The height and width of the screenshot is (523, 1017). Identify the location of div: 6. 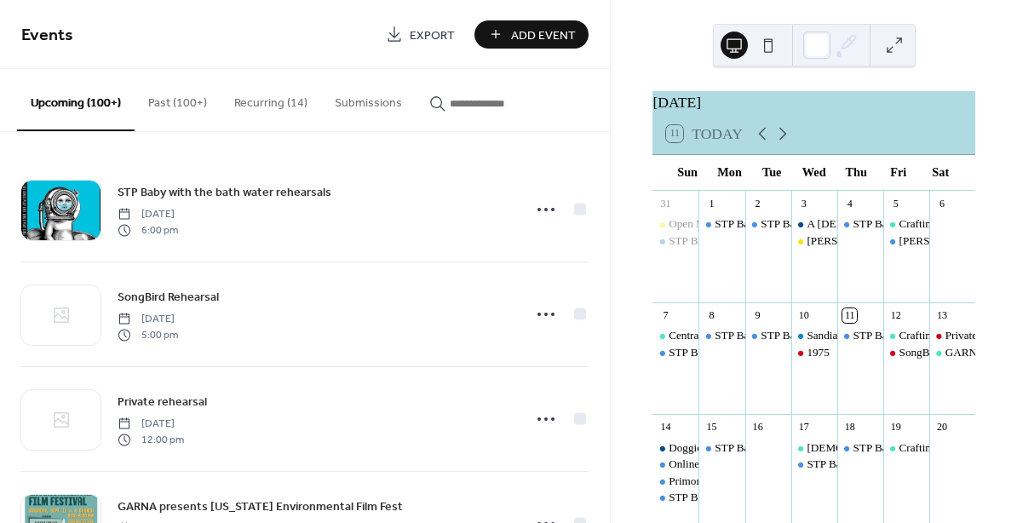
(941, 203).